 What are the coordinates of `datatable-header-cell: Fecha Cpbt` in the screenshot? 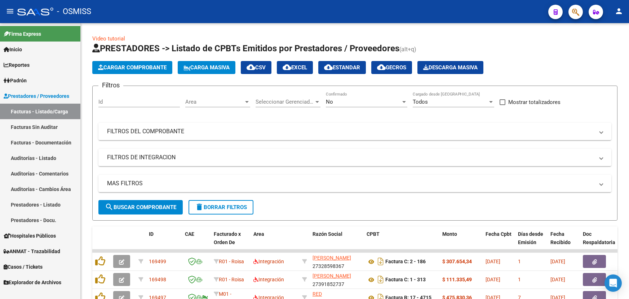 It's located at (499, 242).